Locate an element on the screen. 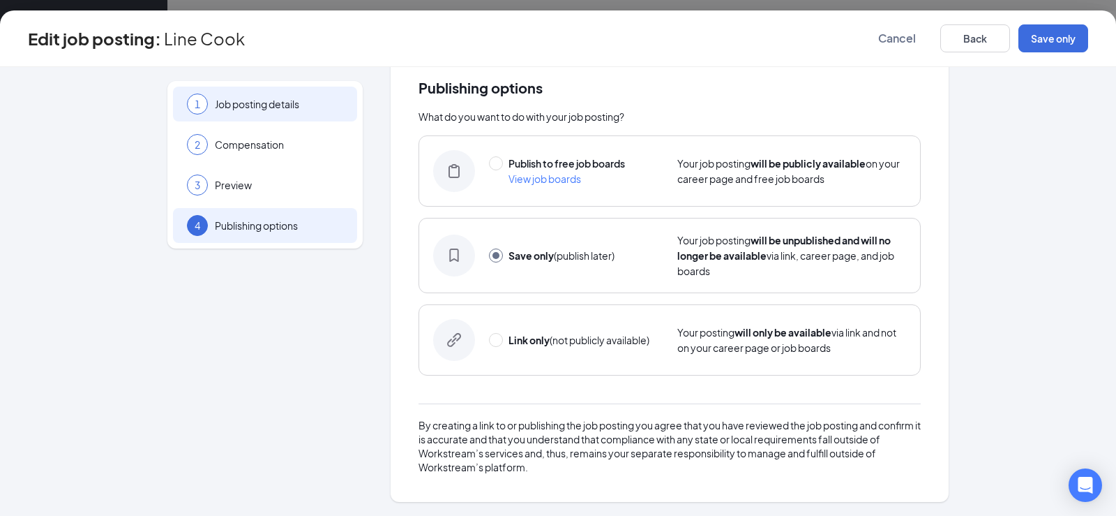 This screenshot has height=516, width=1116. span: 3 is located at coordinates (197, 185).